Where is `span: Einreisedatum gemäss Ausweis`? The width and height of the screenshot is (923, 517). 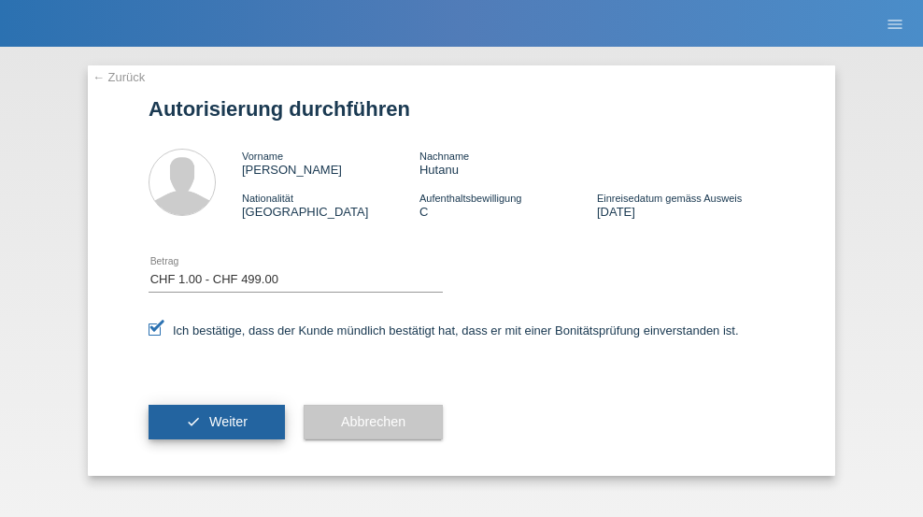 span: Einreisedatum gemäss Ausweis is located at coordinates (669, 198).